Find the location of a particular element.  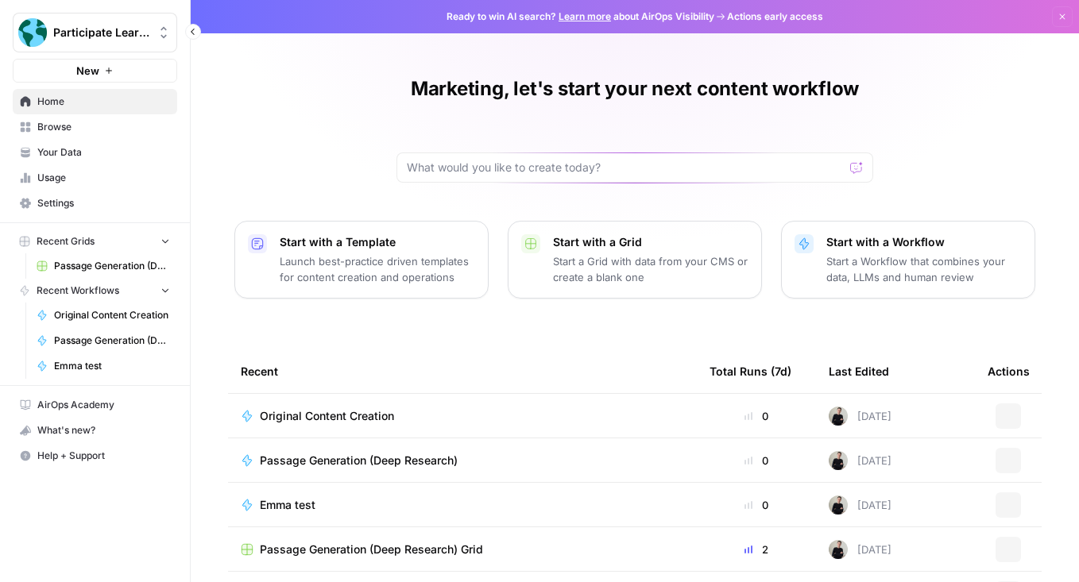

button: Start with a GridStart a Grid with data from your CMS or create a blank one is located at coordinates (635, 260).